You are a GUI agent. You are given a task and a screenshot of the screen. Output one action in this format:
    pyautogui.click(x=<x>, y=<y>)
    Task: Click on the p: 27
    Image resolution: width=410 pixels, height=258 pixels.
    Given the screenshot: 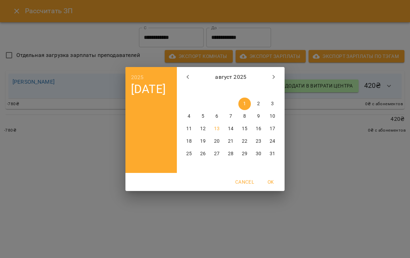 What is the action you would take?
    pyautogui.click(x=217, y=154)
    